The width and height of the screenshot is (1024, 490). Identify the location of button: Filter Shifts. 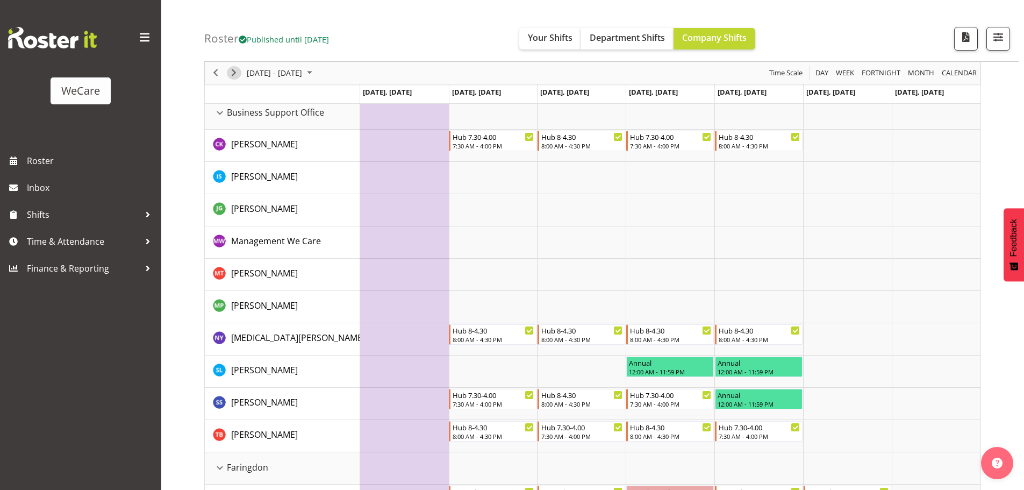
(998, 39).